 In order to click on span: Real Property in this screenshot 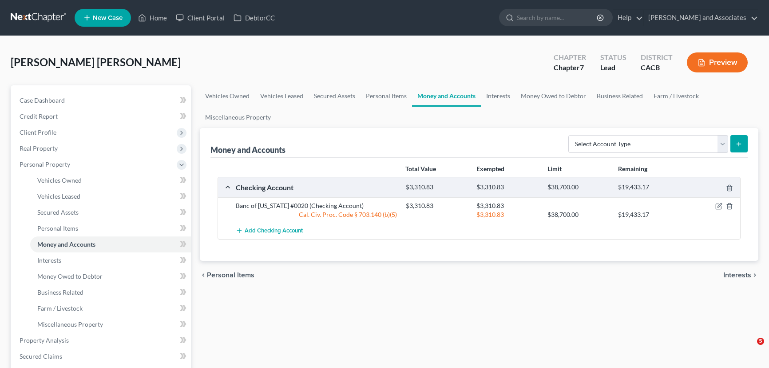, I will do `click(39, 148)`.